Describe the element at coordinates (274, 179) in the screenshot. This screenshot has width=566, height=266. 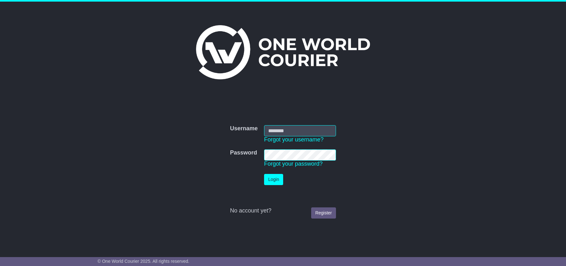
I see `button: Login` at that location.